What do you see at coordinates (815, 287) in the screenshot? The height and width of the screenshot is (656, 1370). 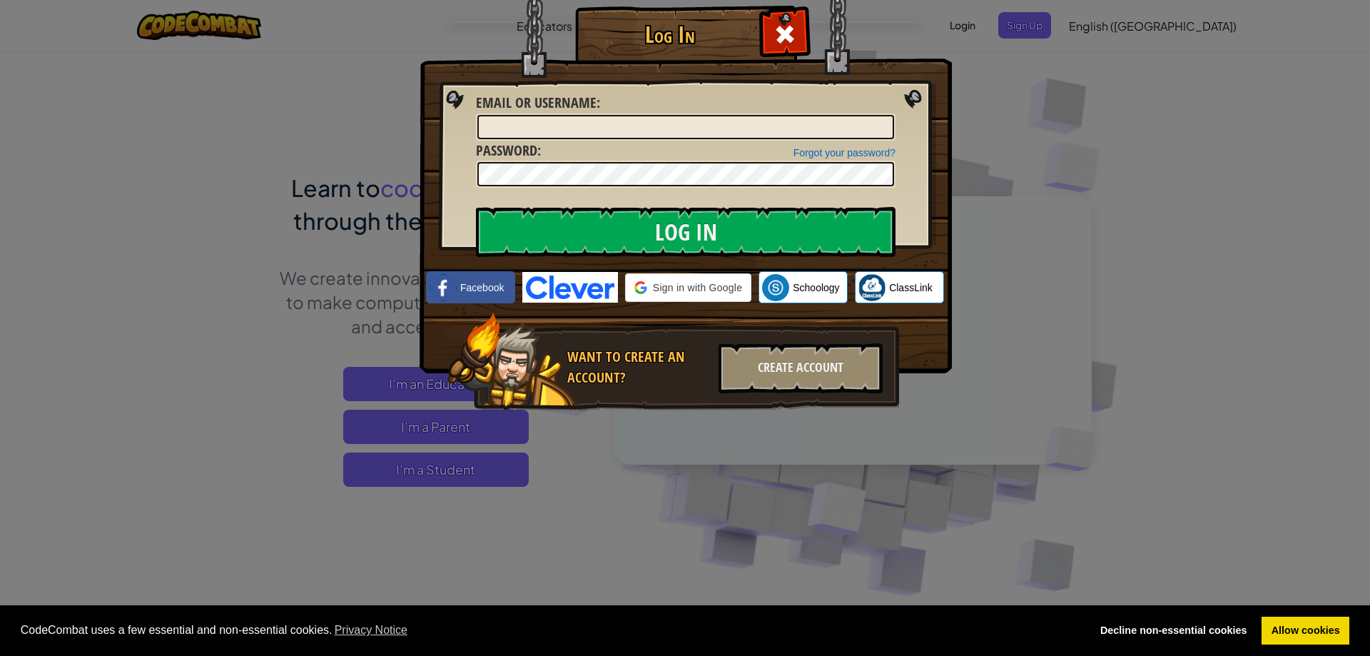 I see `span: Schoology` at bounding box center [815, 287].